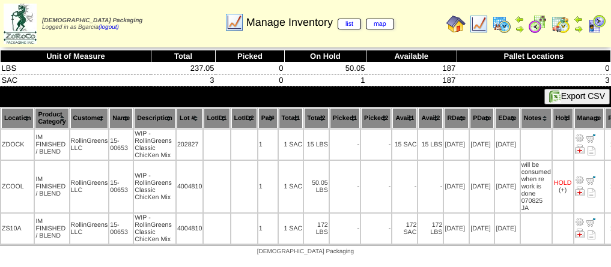 This screenshot has height=267, width=611. Describe the element at coordinates (291, 118) in the screenshot. I see `th: Total1` at that location.